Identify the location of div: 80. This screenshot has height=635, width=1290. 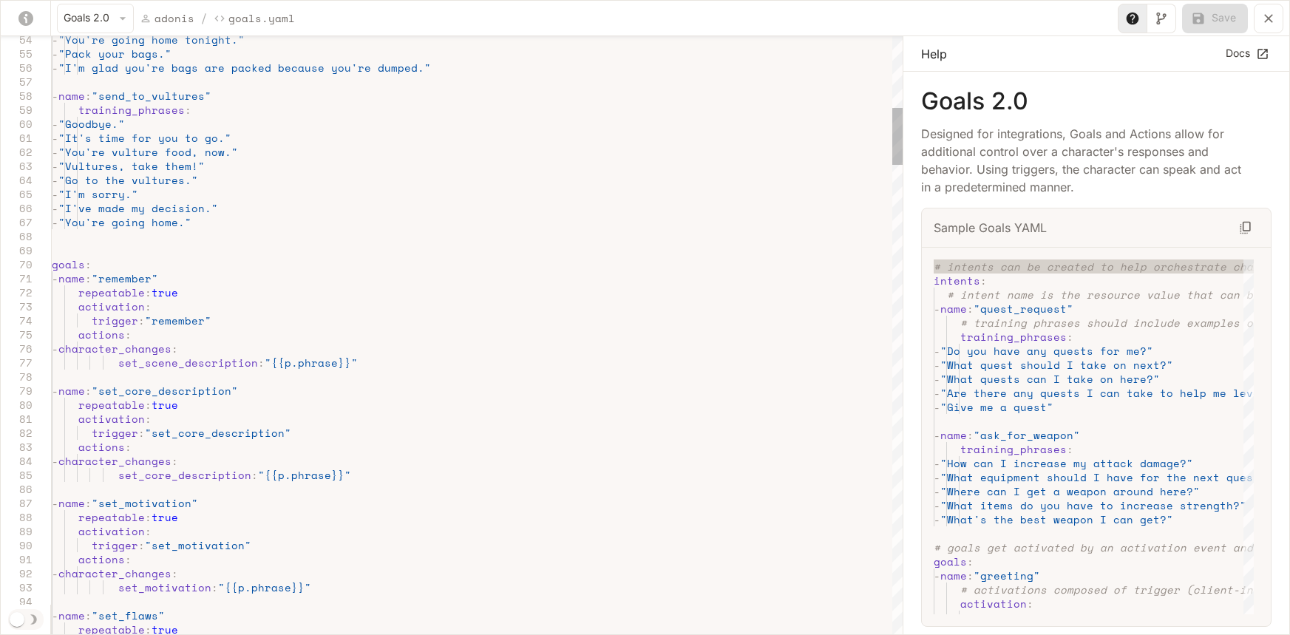
(16, 404).